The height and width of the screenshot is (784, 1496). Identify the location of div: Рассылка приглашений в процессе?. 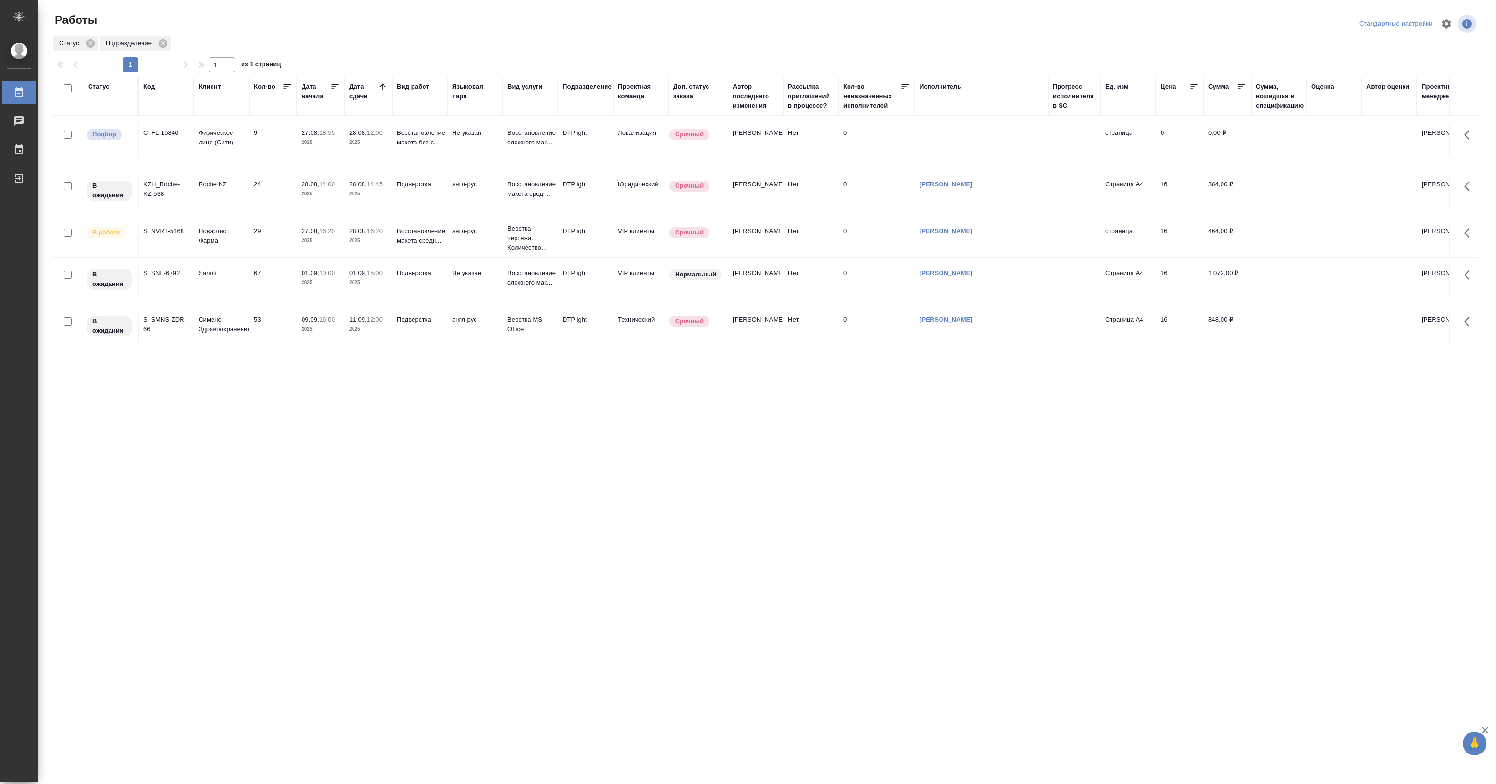
(811, 96).